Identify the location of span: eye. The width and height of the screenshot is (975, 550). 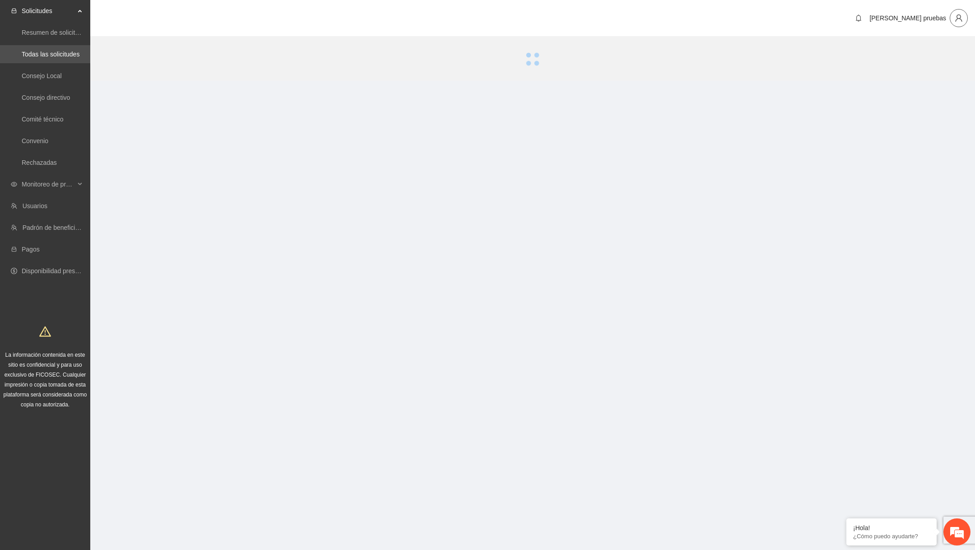
(14, 184).